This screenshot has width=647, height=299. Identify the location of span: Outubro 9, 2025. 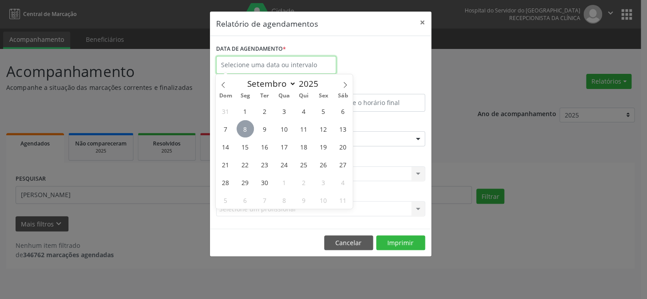
(304, 200).